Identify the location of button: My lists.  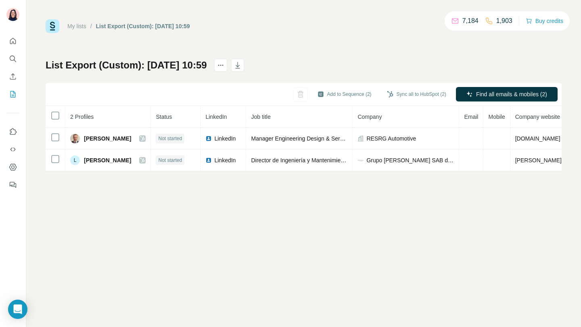
(13, 94).